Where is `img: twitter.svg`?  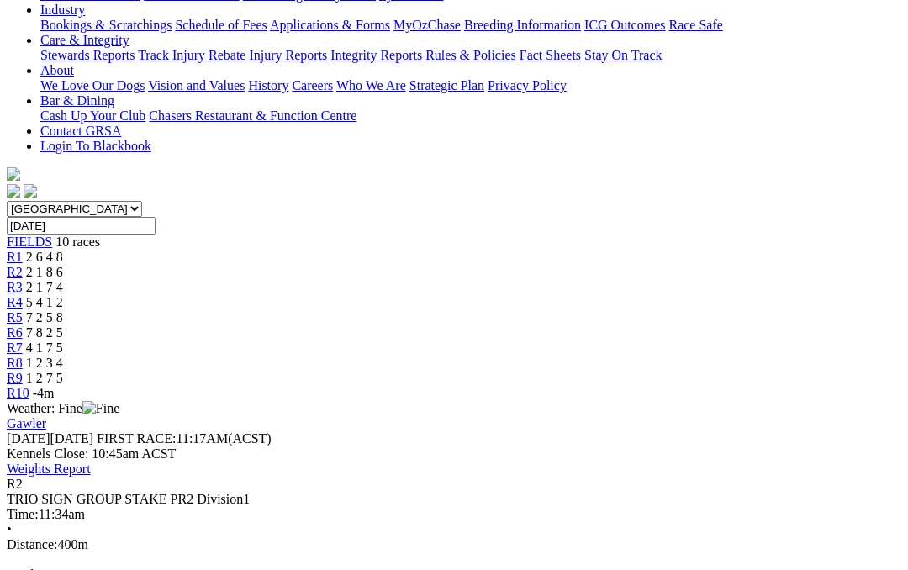 img: twitter.svg is located at coordinates (30, 191).